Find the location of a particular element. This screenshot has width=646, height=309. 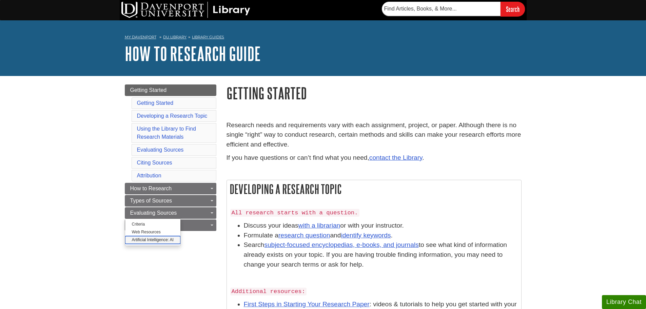

span: How to Research is located at coordinates (151, 188).